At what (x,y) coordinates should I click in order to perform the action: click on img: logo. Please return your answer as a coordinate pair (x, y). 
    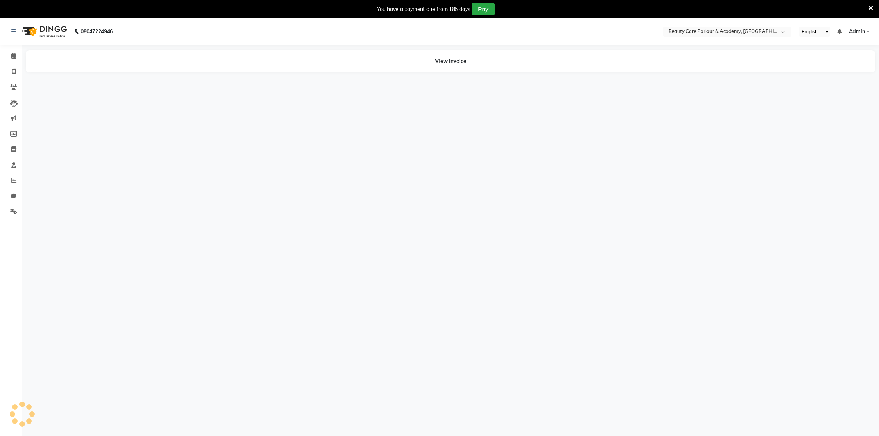
    Looking at the image, I should click on (44, 32).